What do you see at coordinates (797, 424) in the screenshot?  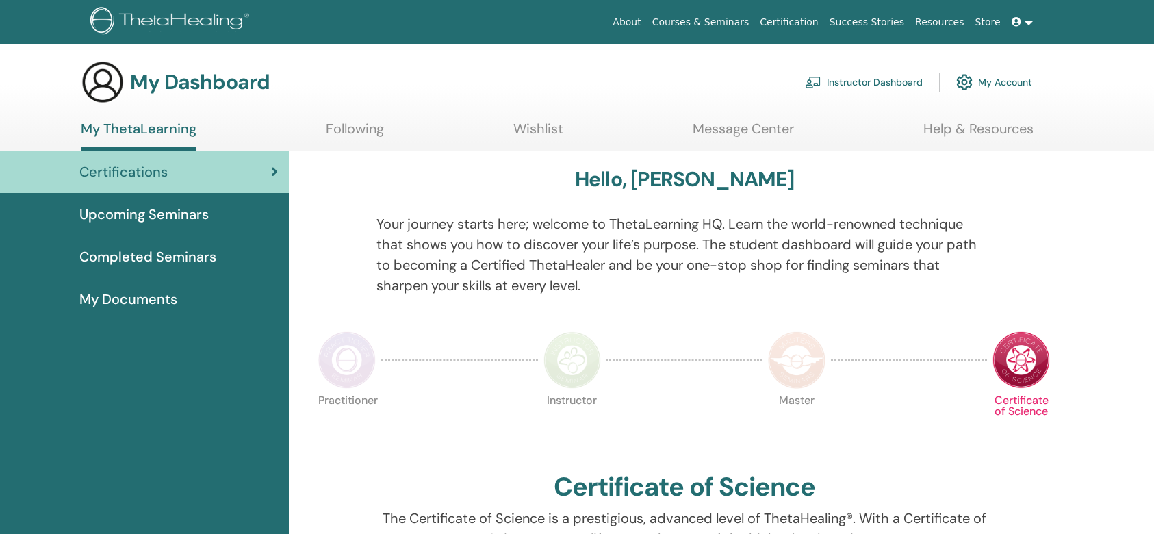 I see `p: Master` at bounding box center [797, 424].